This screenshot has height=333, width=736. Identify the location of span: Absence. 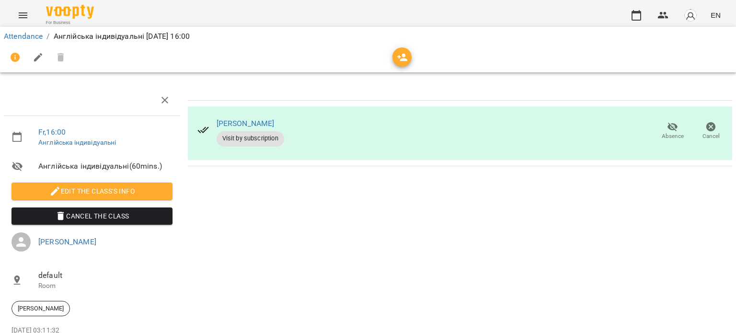
(673, 136).